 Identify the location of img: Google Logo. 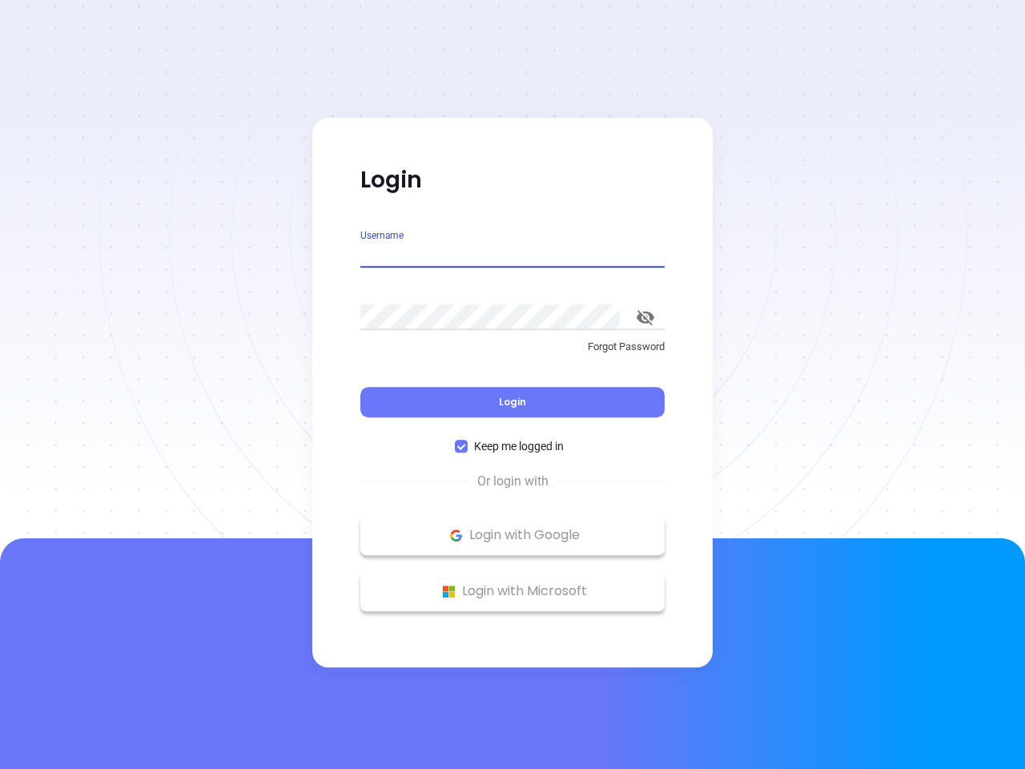
(456, 535).